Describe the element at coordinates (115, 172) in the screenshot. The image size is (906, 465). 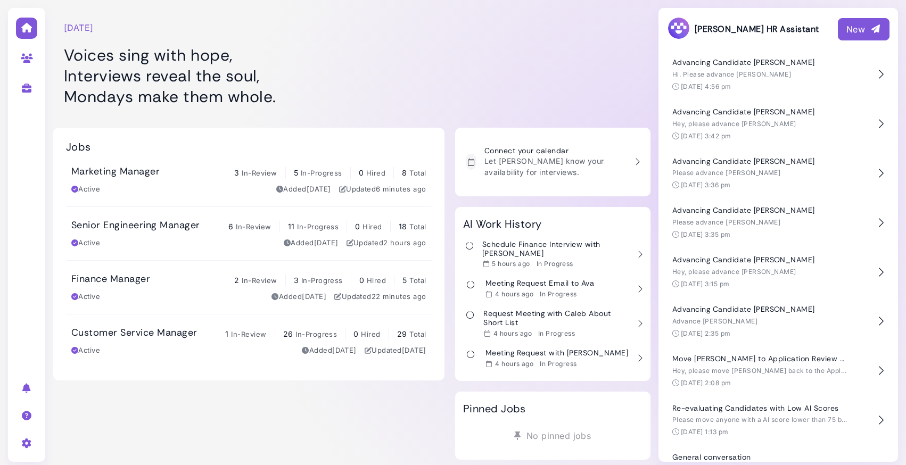
I see `h3: Marketing Manager` at that location.